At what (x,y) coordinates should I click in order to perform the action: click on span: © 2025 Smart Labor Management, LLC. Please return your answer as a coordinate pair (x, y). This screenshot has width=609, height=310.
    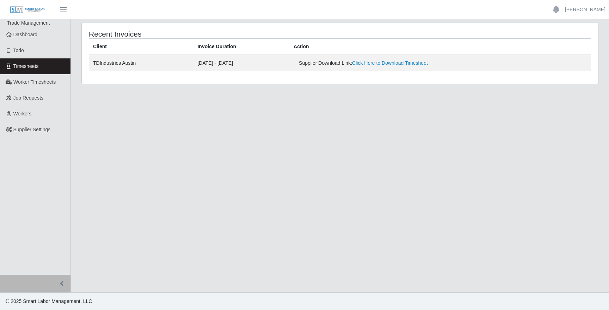
    Looking at the image, I should click on (49, 302).